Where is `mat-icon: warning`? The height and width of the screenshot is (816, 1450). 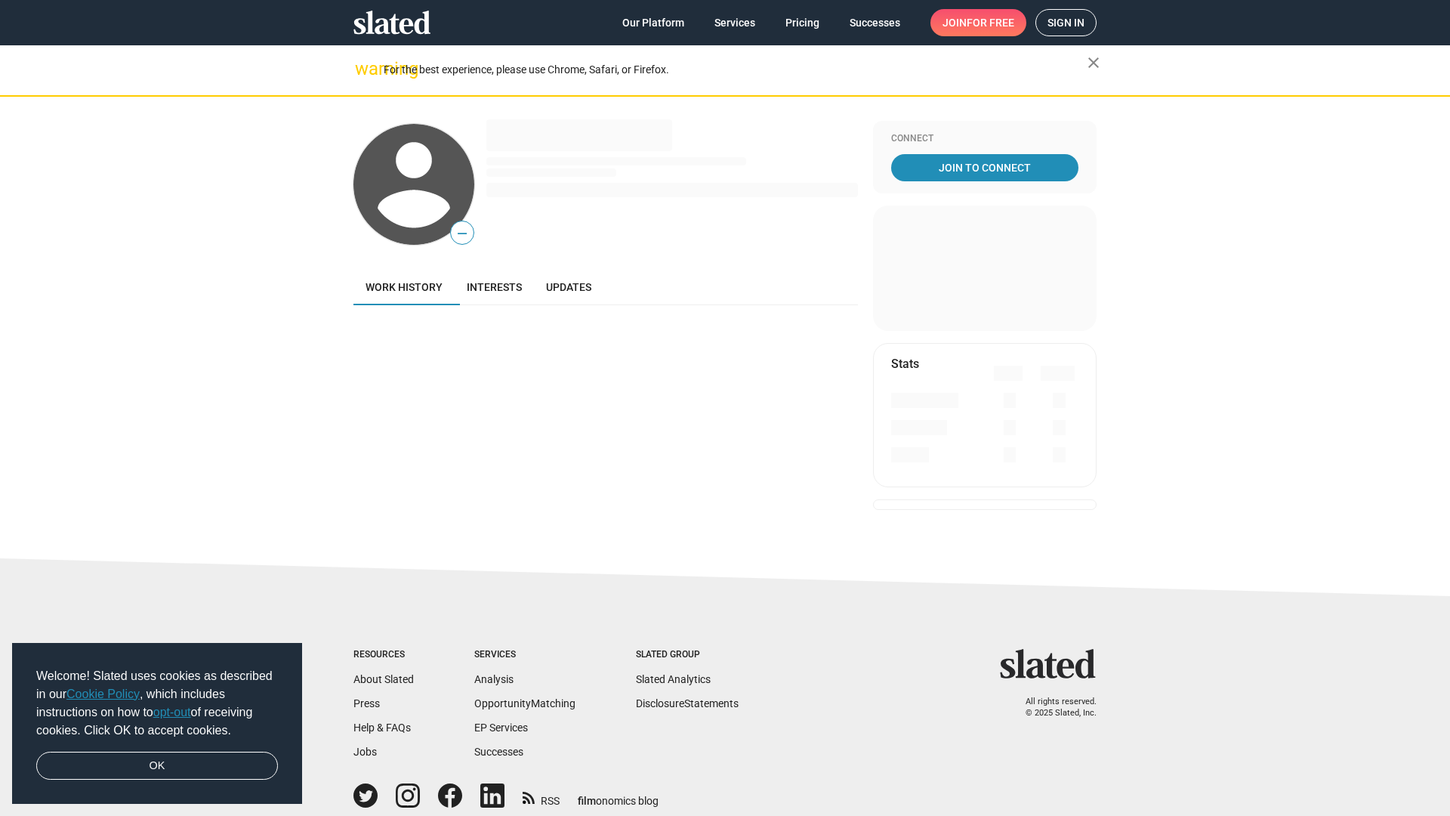 mat-icon: warning is located at coordinates (364, 69).